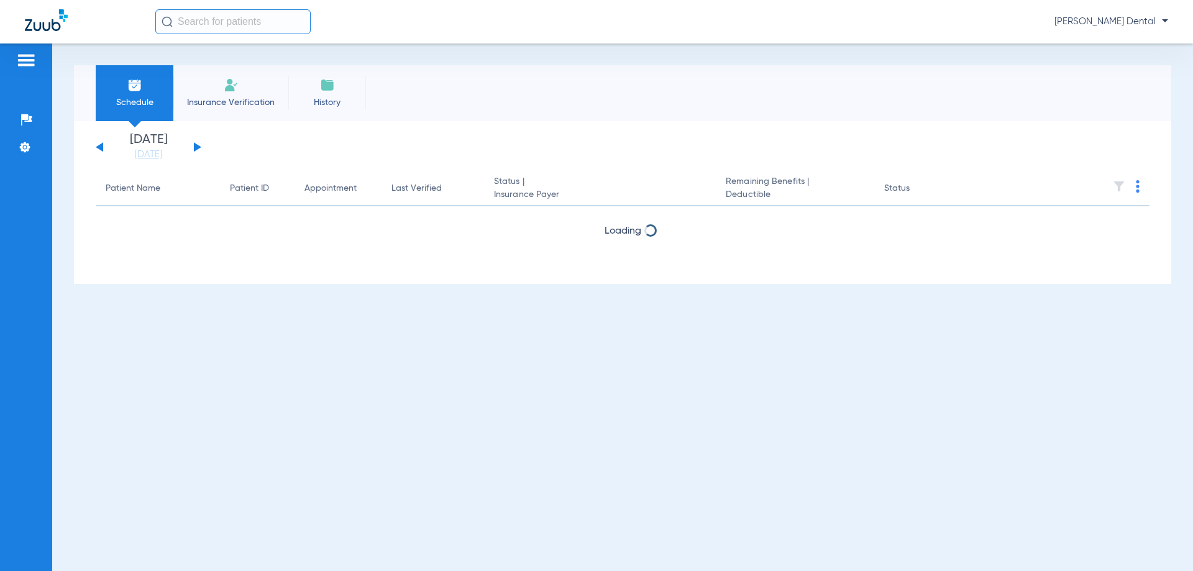 This screenshot has width=1193, height=571. I want to click on span: Schedule, so click(134, 103).